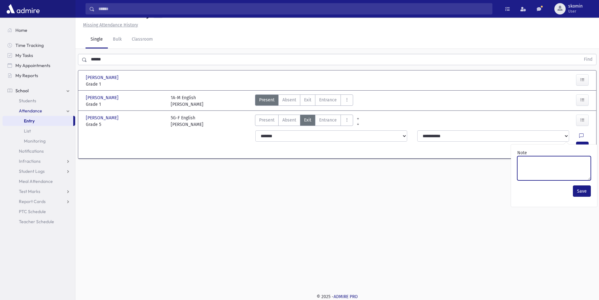  I want to click on a: Teacher Schedule, so click(39, 221).